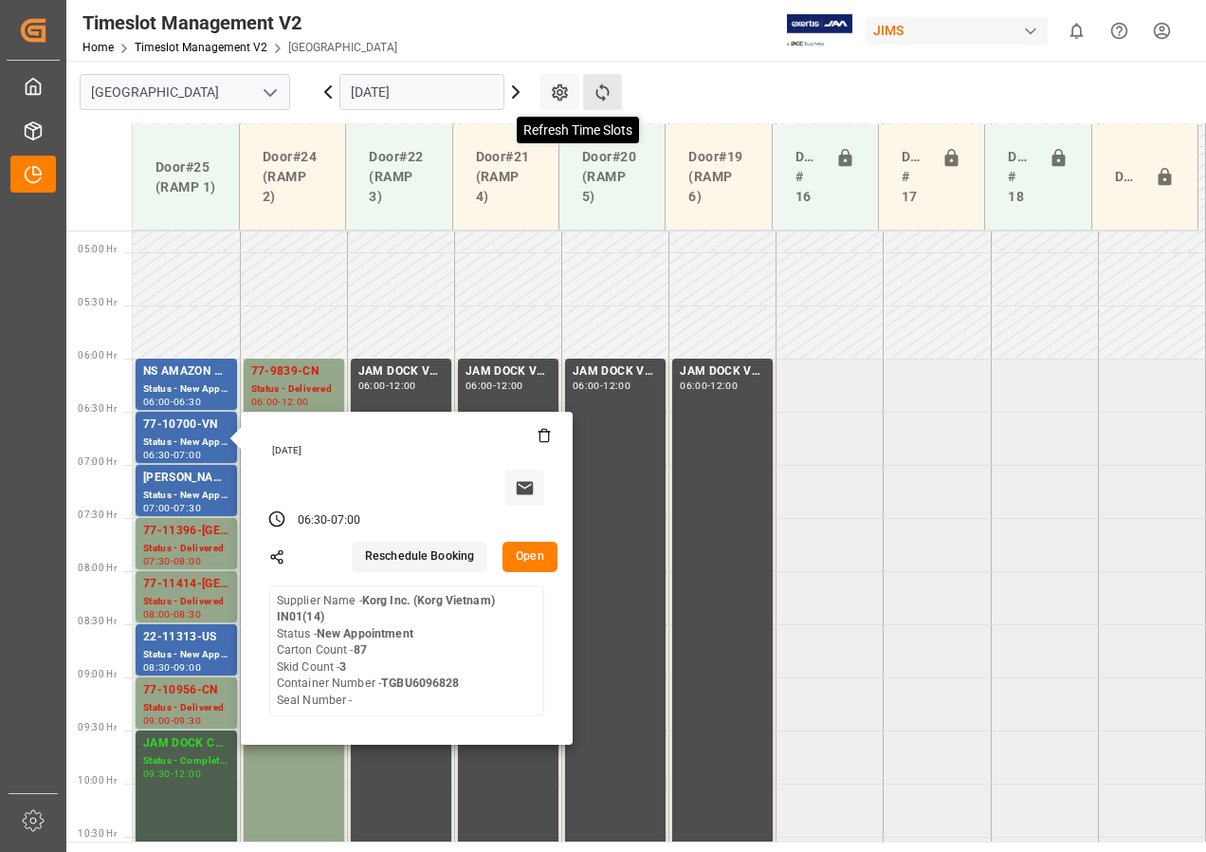 The width and height of the screenshot is (1206, 852). Describe the element at coordinates (97, 302) in the screenshot. I see `span: 05:30 Hr` at that location.